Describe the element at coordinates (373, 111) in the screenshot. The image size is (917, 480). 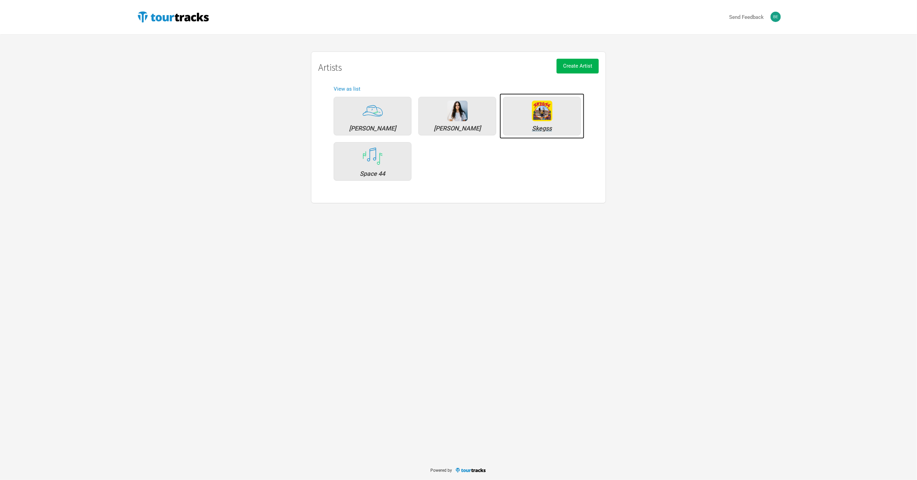
I see `img: tourtracks_icons_FA_06_icons_country.svg` at that location.